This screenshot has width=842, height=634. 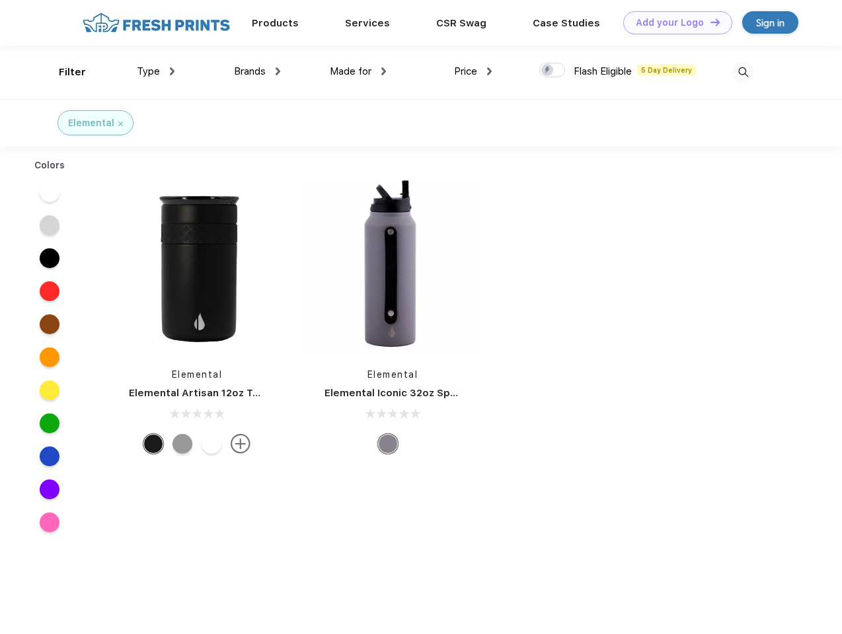 What do you see at coordinates (367, 23) in the screenshot?
I see `a: Services` at bounding box center [367, 23].